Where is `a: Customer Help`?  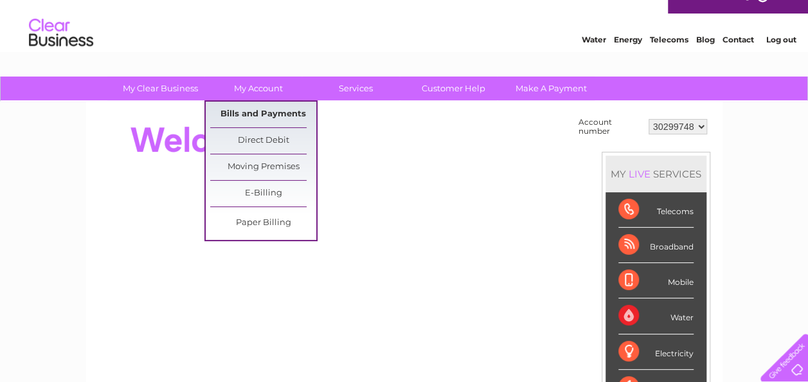
a: Customer Help is located at coordinates (453, 88).